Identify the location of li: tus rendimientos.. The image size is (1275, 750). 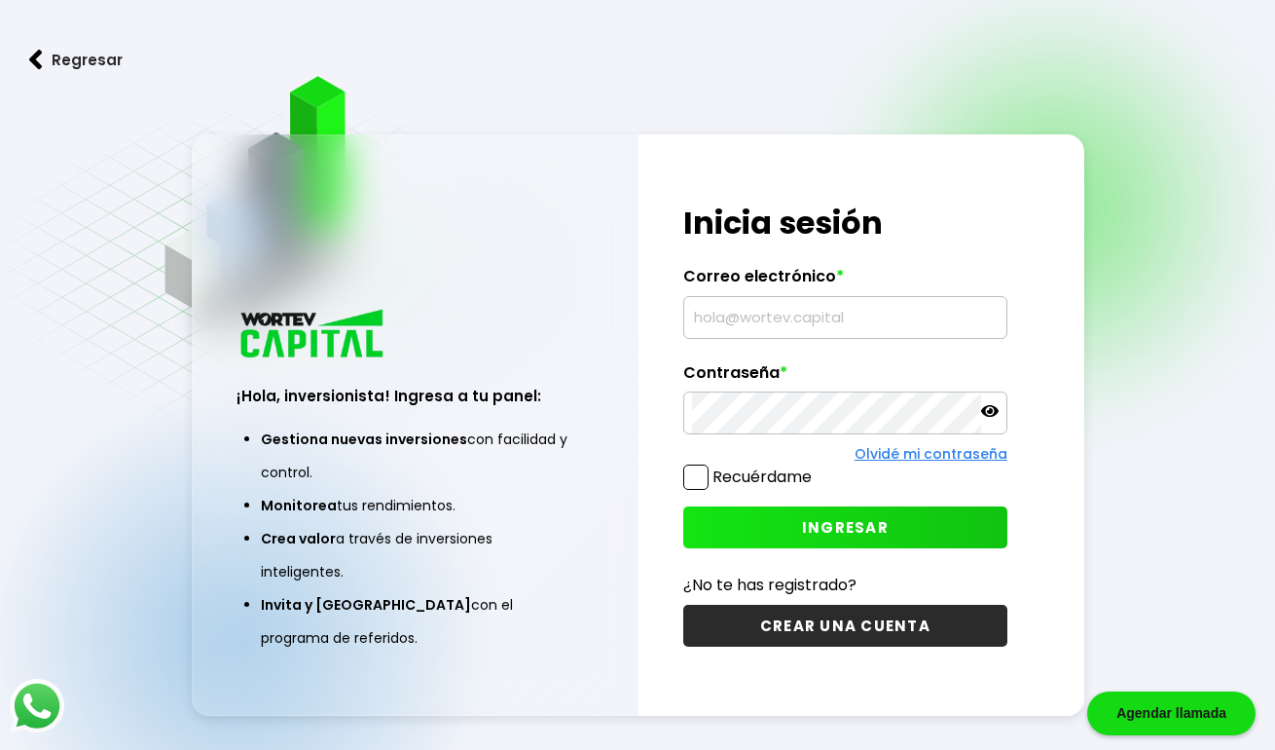
(415, 505).